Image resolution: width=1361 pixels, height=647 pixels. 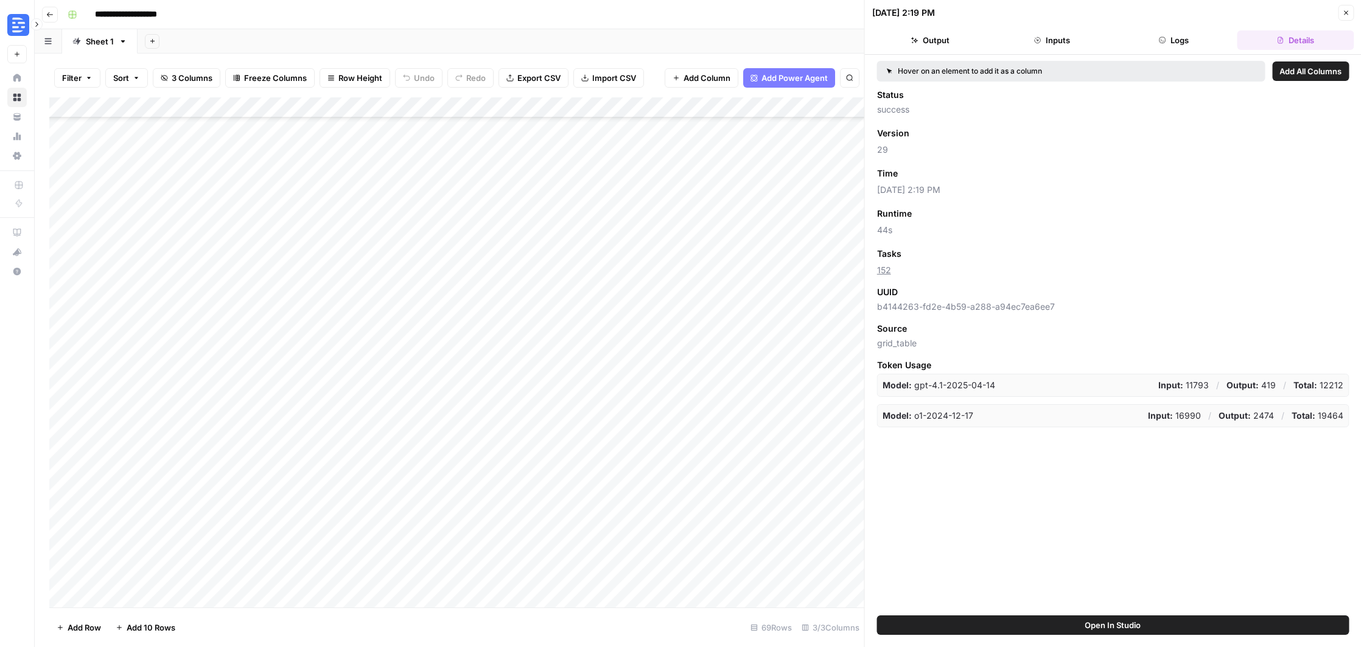 What do you see at coordinates (887, 173) in the screenshot?
I see `span: Time` at bounding box center [887, 173].